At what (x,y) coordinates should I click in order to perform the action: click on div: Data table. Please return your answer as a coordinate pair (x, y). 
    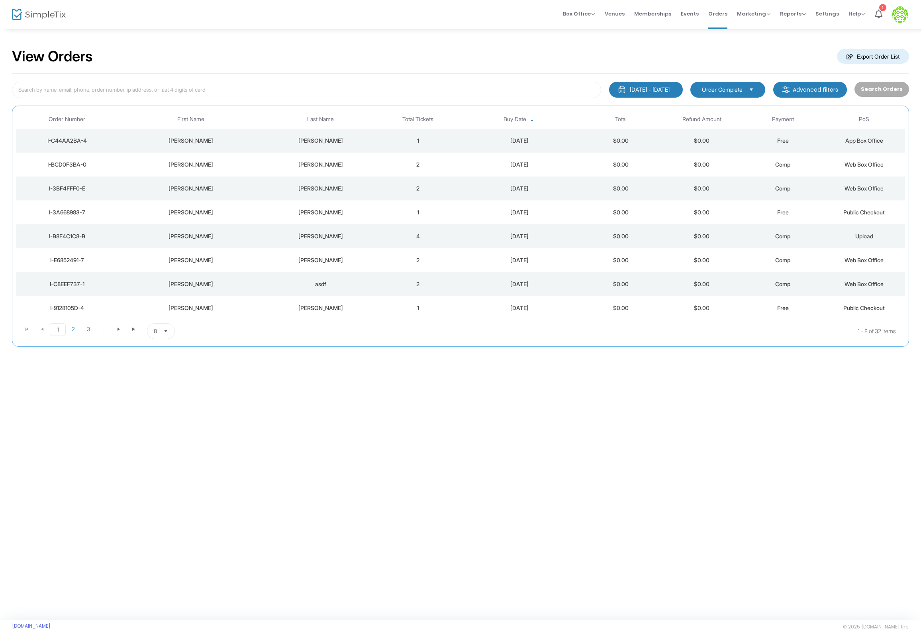
    Looking at the image, I should click on (461, 215).